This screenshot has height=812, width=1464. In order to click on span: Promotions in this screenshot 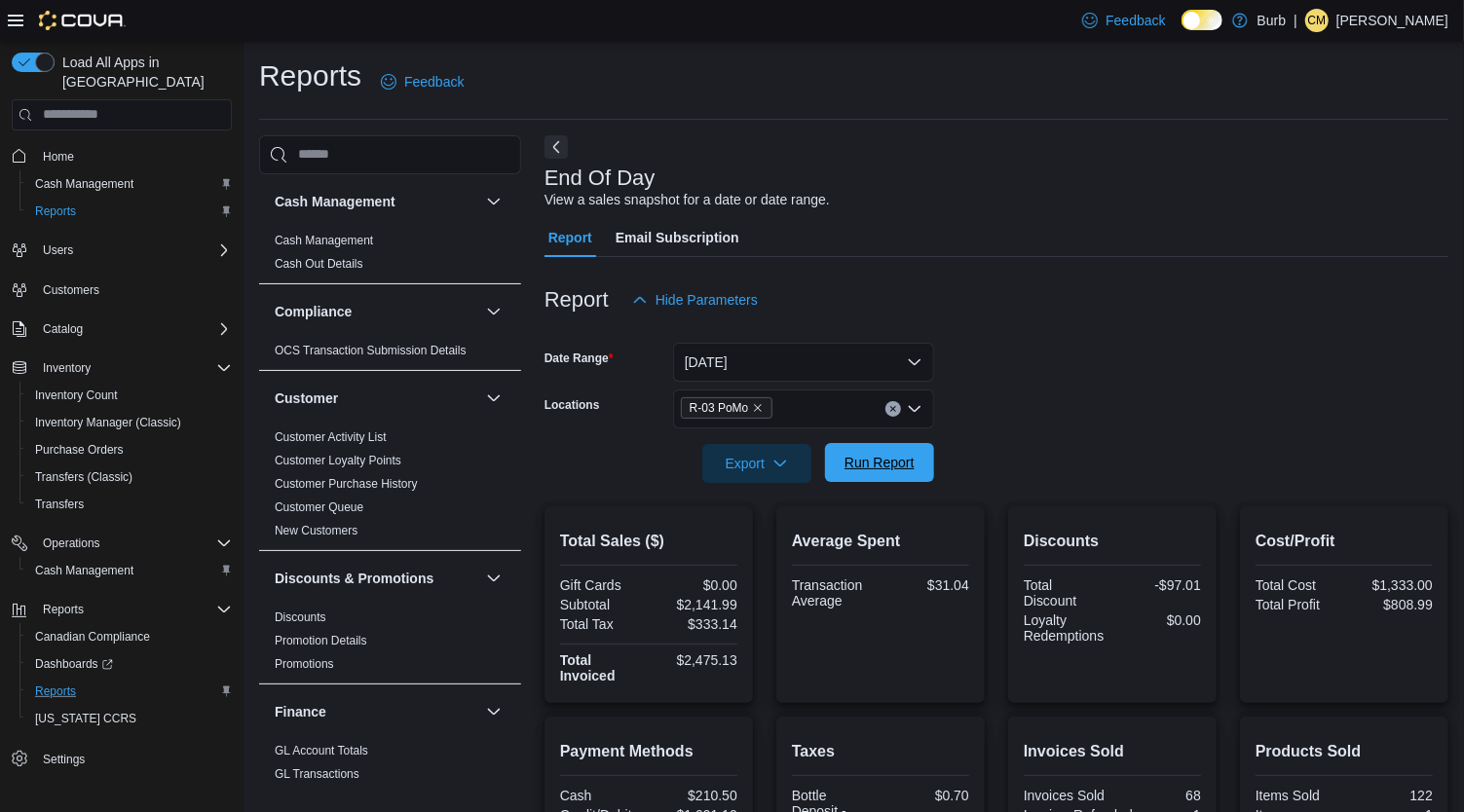, I will do `click(304, 665)`.